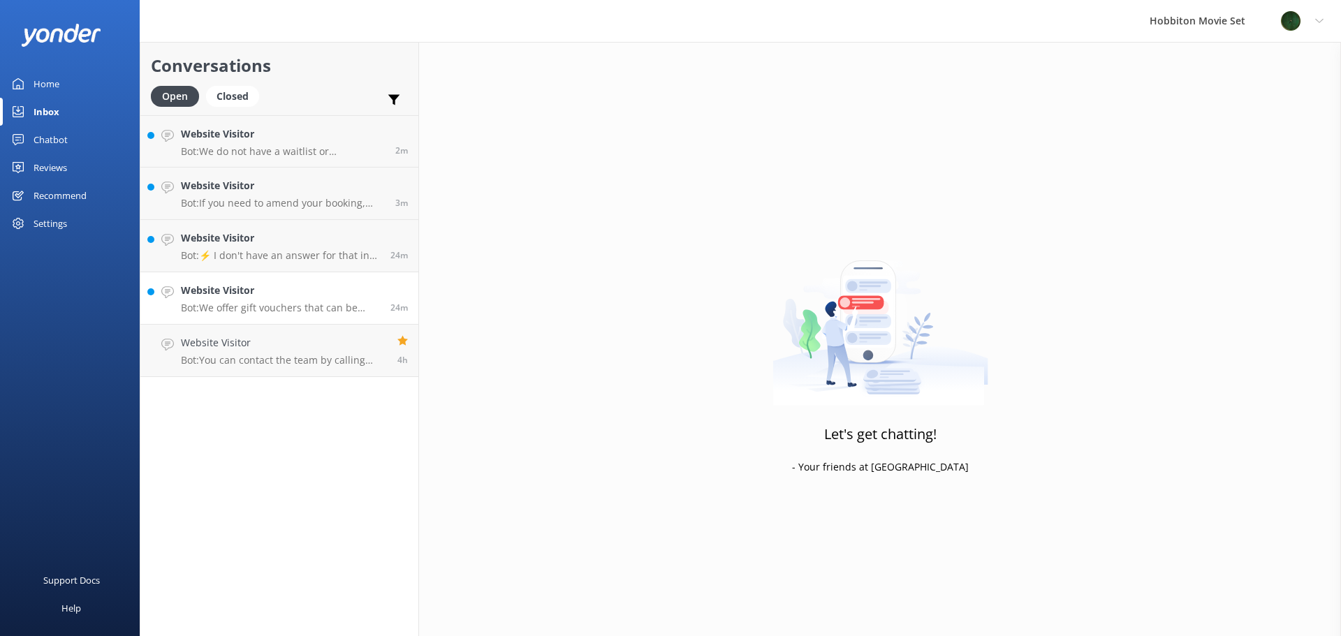 The width and height of the screenshot is (1341, 636). What do you see at coordinates (1291, 21) in the screenshot?
I see `img: 34-1625720359.png` at bounding box center [1291, 21].